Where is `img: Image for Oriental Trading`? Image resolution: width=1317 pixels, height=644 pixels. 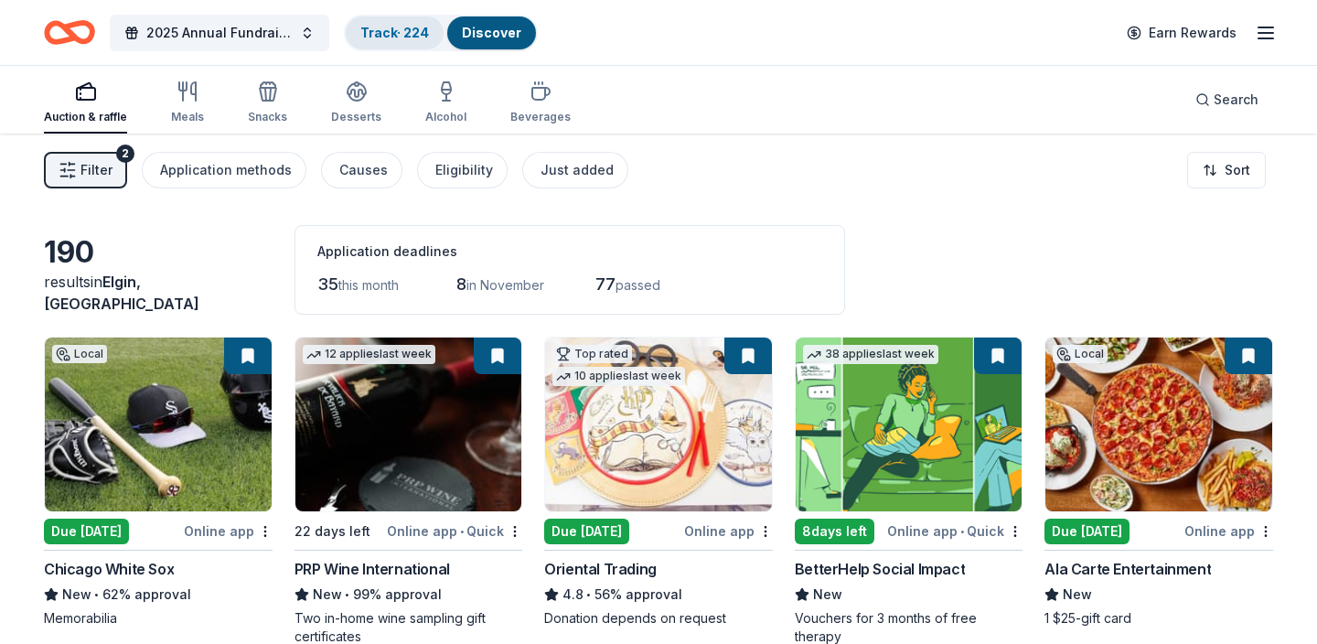 img: Image for Oriental Trading is located at coordinates (659, 425).